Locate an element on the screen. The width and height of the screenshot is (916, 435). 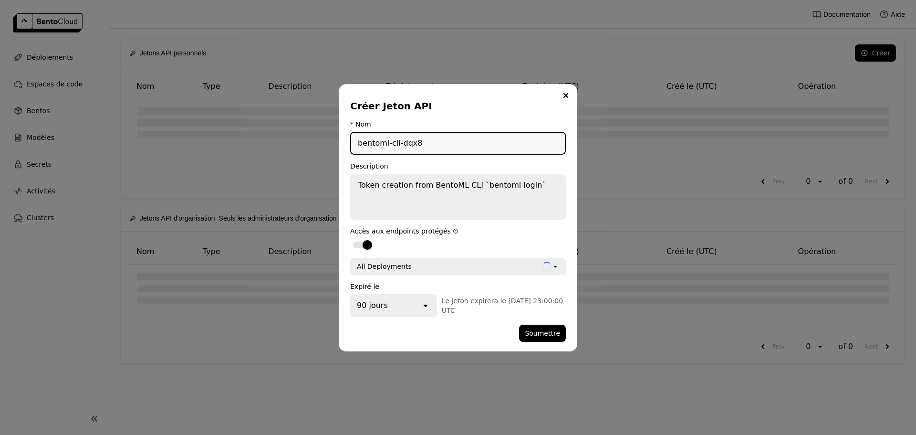
div: Créer Jeton API is located at coordinates (456, 106).